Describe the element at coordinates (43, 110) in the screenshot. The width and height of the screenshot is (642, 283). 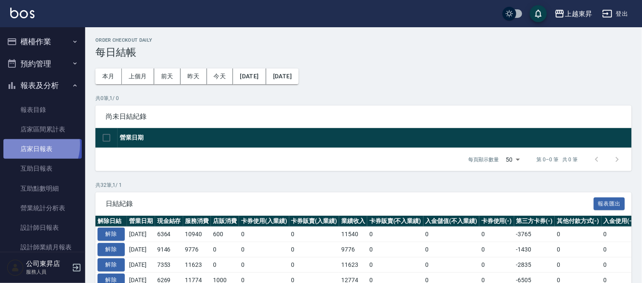
I see `a: 報表目錄` at that location.